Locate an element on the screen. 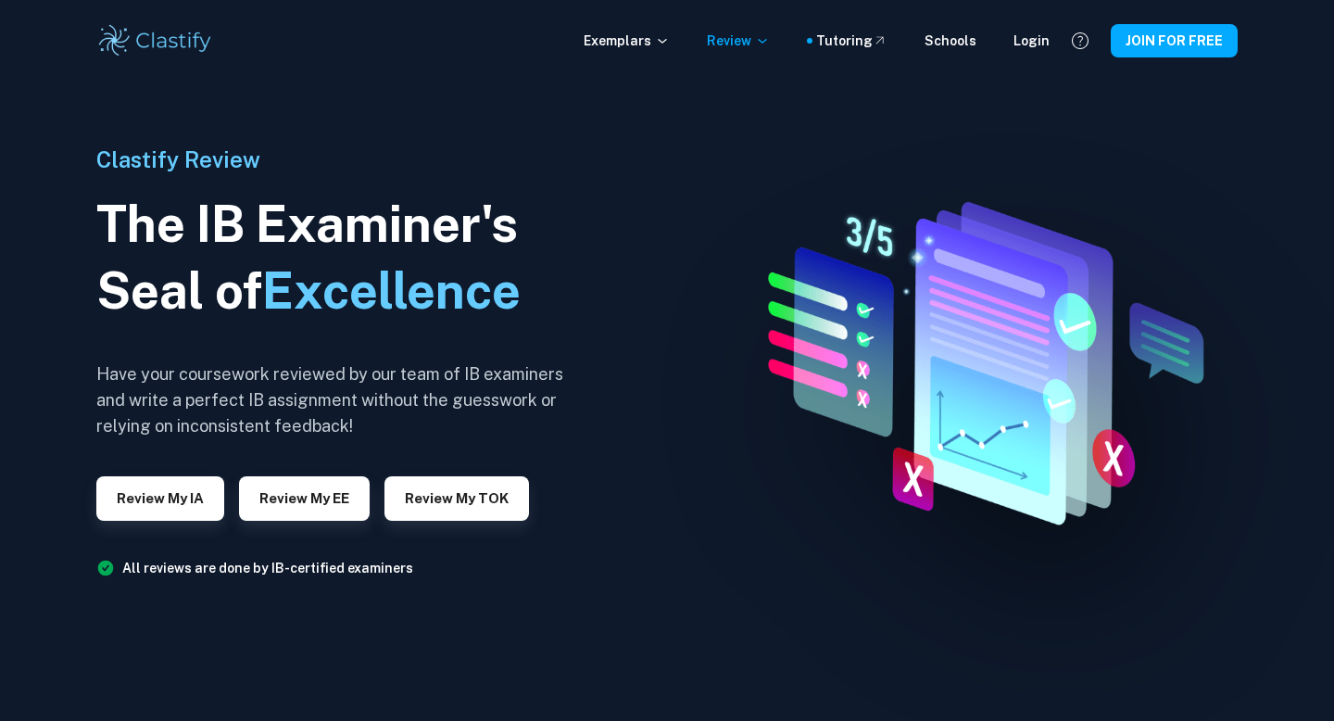 The image size is (1334, 721). p: Exemplars is located at coordinates (626, 41).